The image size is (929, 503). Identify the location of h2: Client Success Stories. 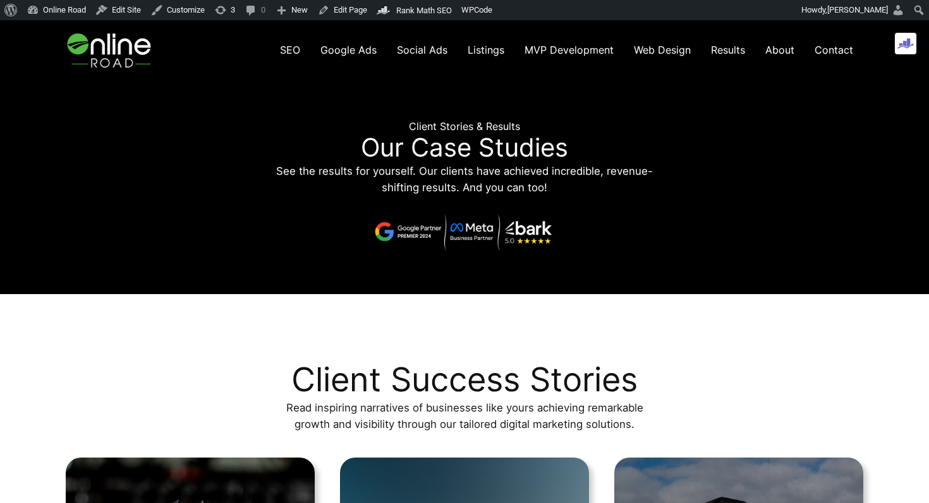
(464, 380).